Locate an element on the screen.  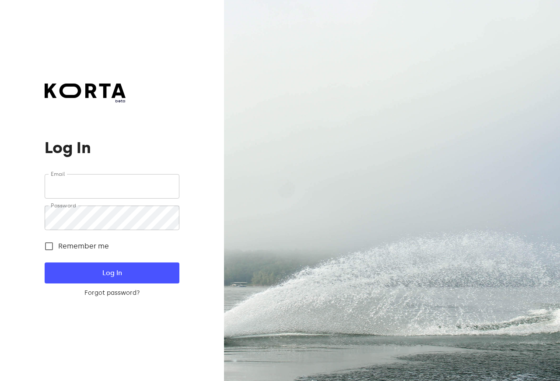
button: Log In is located at coordinates (112, 273).